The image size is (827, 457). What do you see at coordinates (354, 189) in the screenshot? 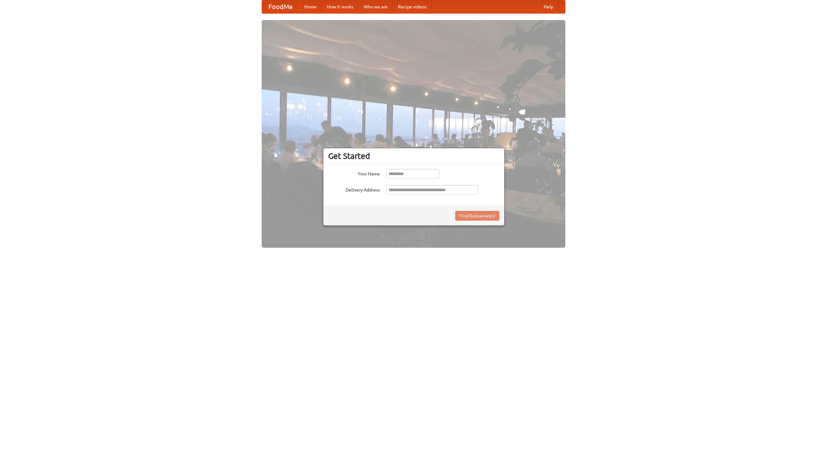
I see `label: Delivery Address` at bounding box center [354, 189].